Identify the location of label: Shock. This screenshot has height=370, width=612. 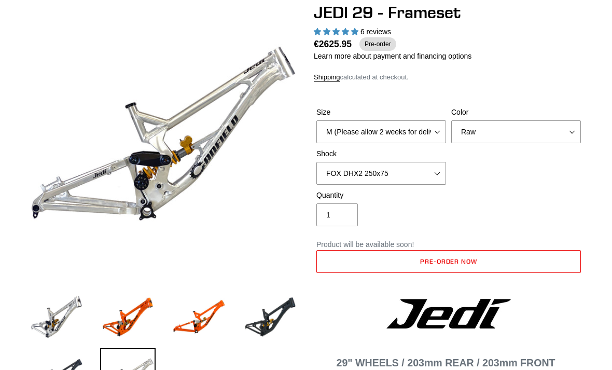
(381, 153).